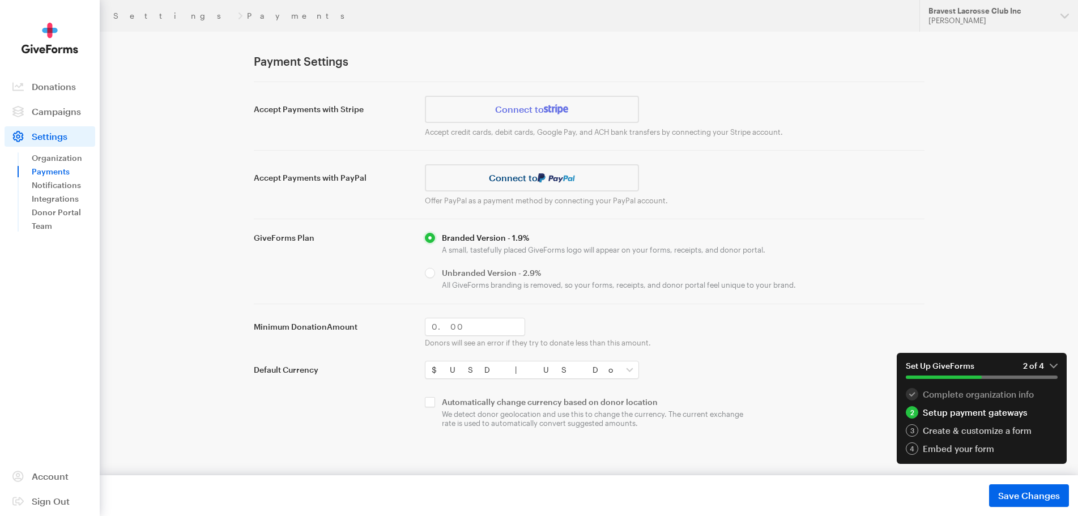  What do you see at coordinates (333, 109) in the screenshot?
I see `label: Accept Payments with Stripe` at bounding box center [333, 109].